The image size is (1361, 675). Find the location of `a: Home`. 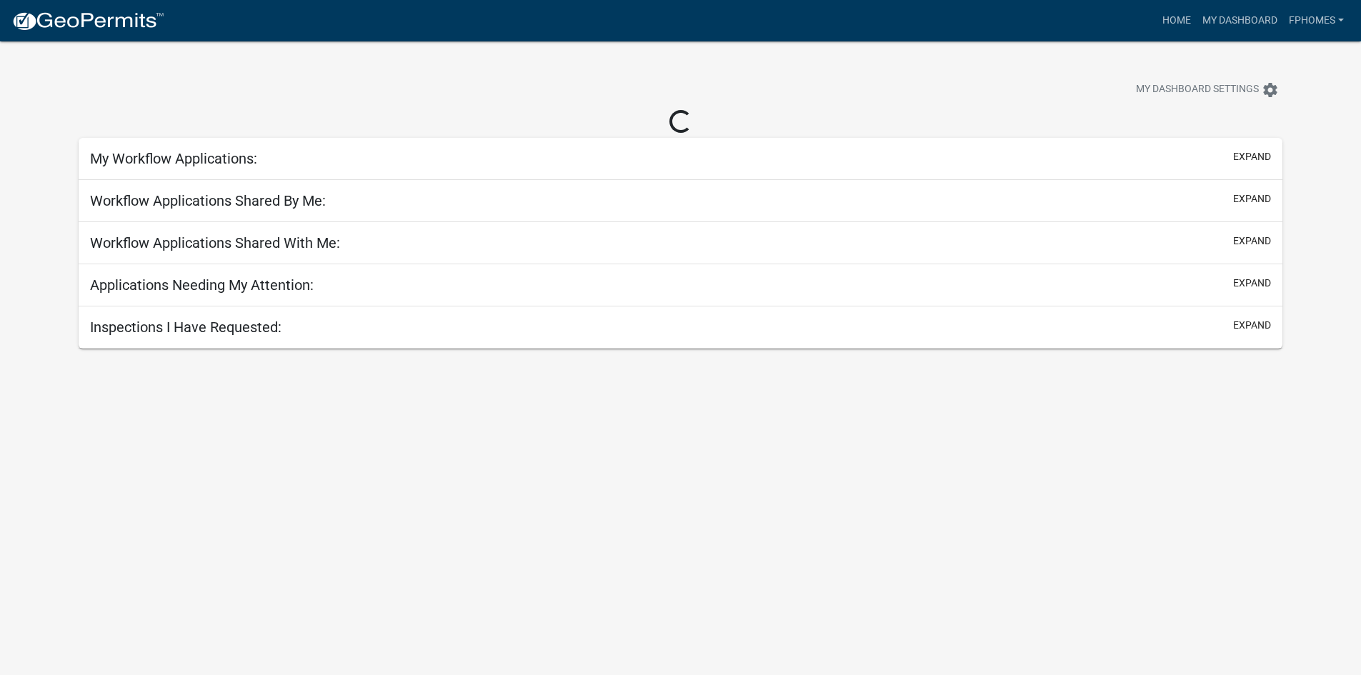

a: Home is located at coordinates (1176, 21).